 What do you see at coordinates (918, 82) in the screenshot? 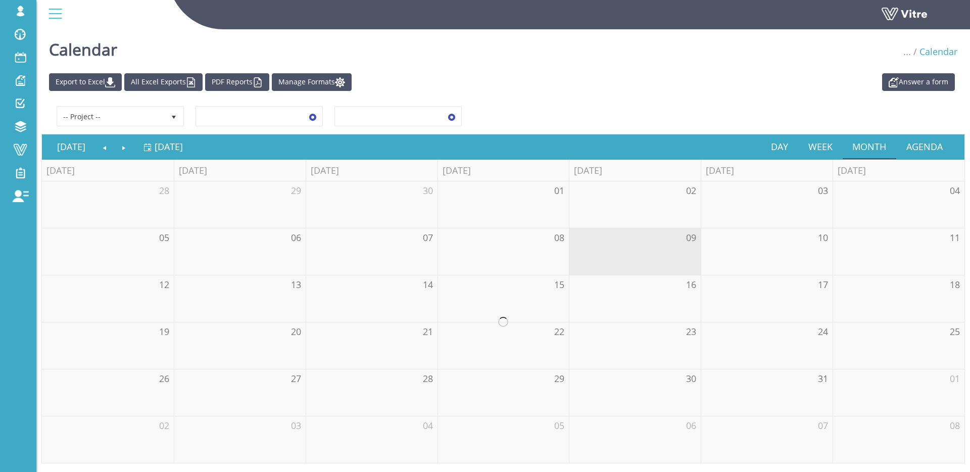
I see `a: Answer a form` at bounding box center [918, 82].